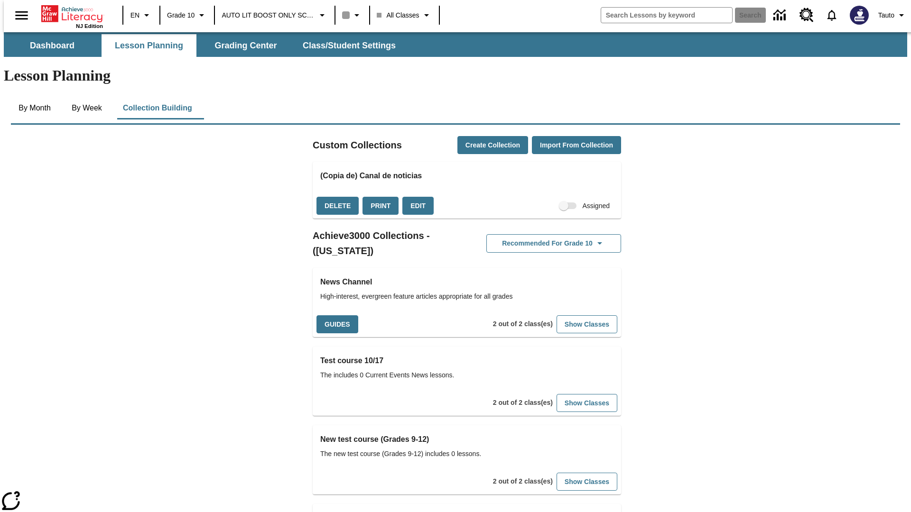  I want to click on a: Resource Center, Will open in new tab, so click(807, 15).